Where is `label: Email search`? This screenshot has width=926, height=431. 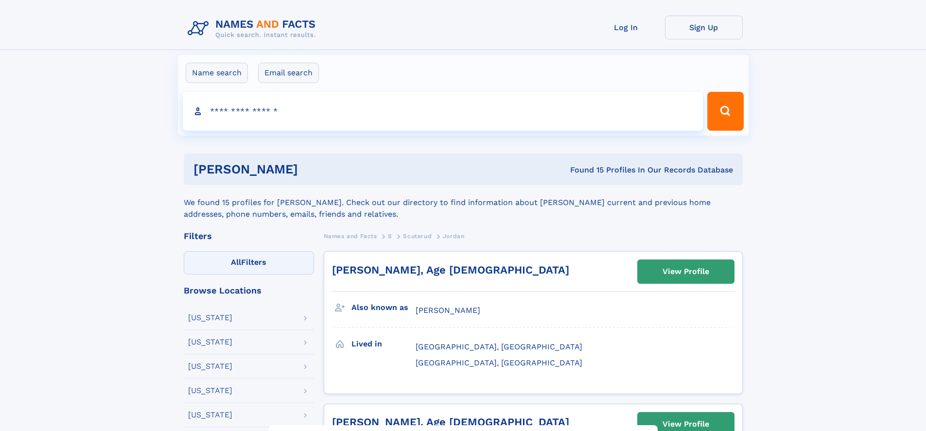
label: Email search is located at coordinates (288, 73).